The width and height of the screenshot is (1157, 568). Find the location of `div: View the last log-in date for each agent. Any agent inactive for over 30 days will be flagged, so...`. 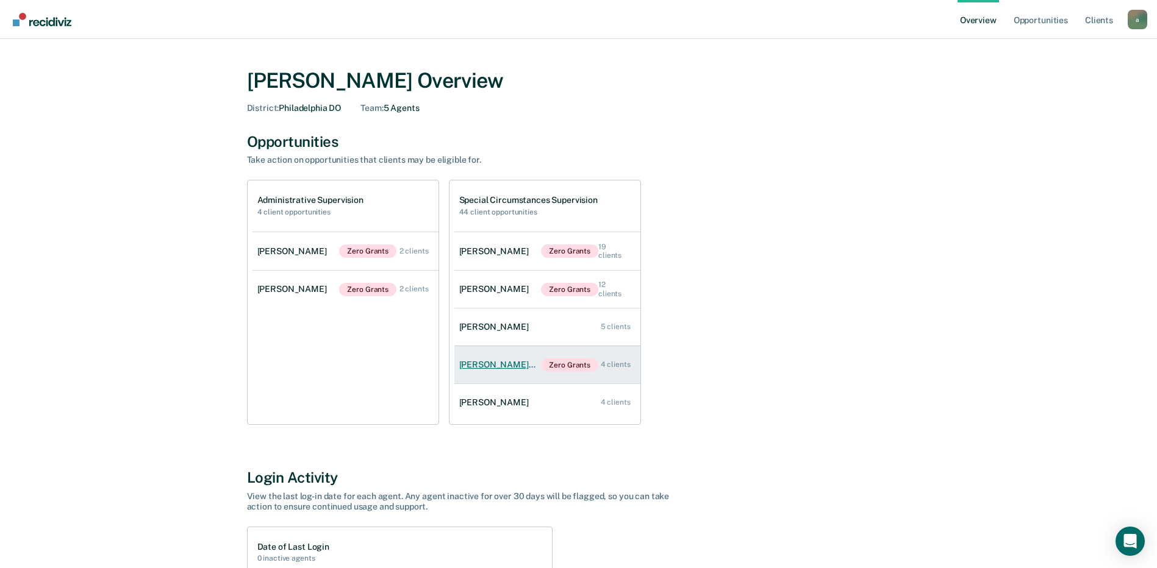

div: View the last log-in date for each agent. Any agent inactive for over 30 days will be flagged, so... is located at coordinates (460, 502).